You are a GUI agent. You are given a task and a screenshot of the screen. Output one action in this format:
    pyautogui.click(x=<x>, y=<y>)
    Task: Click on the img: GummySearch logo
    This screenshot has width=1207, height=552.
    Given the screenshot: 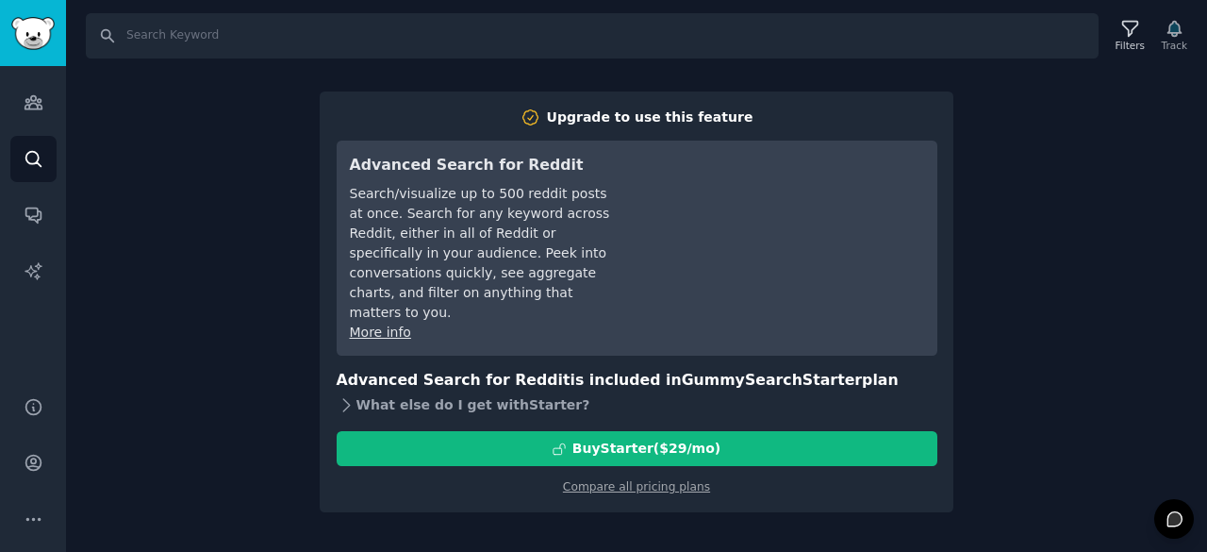 What is the action you would take?
    pyautogui.click(x=33, y=33)
    